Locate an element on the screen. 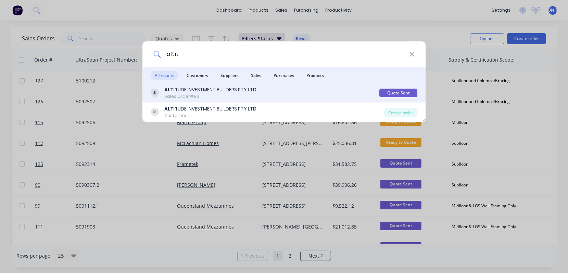  span: Products is located at coordinates (315, 75).